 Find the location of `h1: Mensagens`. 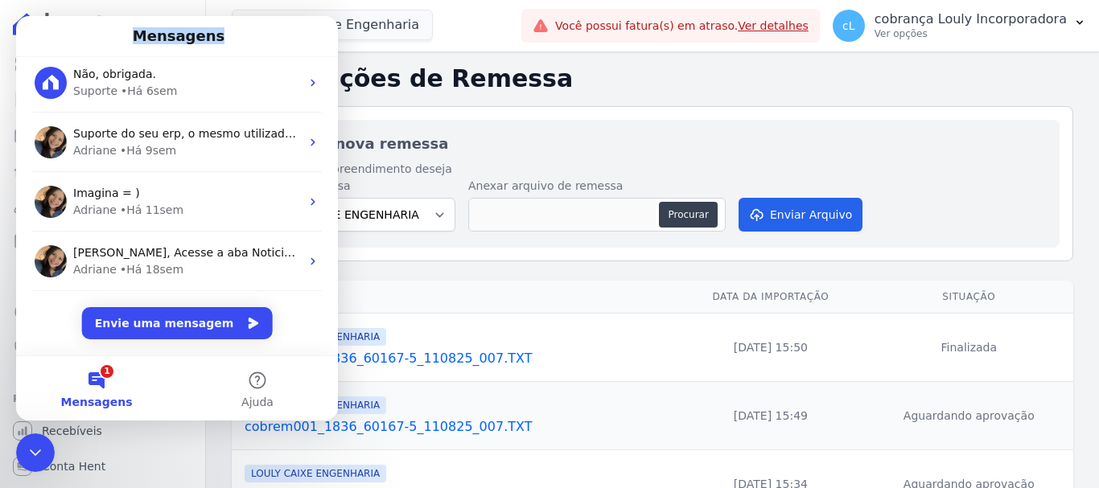

h1: Mensagens is located at coordinates (162, 20).